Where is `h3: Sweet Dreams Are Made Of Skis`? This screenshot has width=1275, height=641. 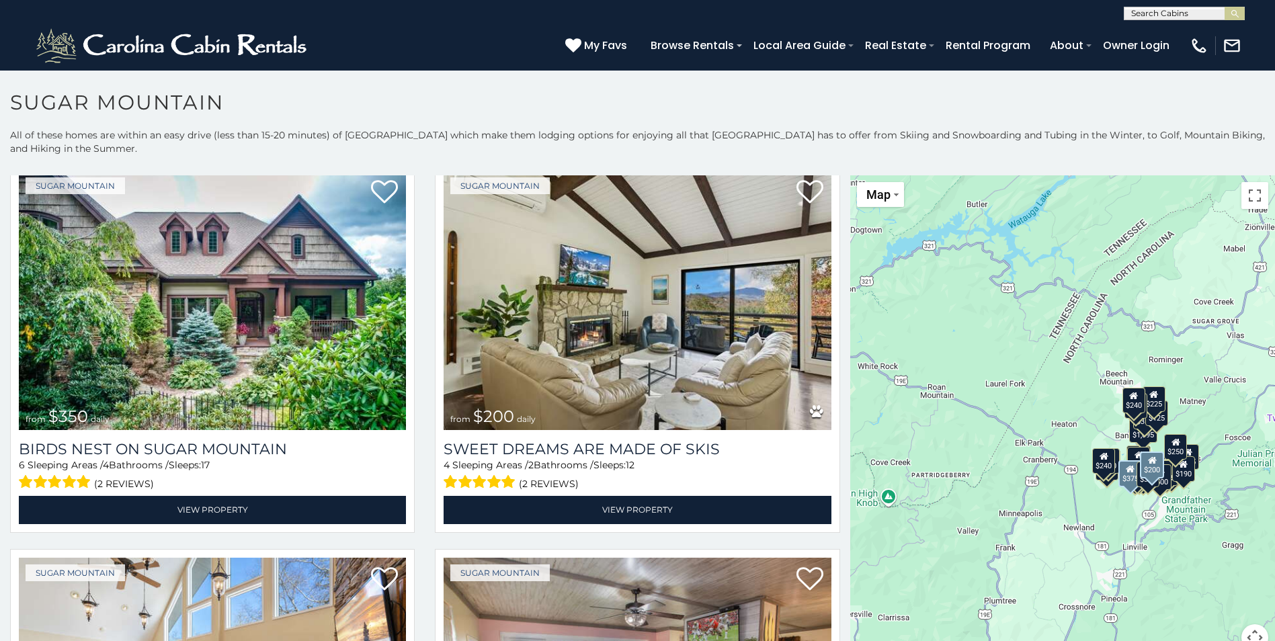
h3: Sweet Dreams Are Made Of Skis is located at coordinates (637, 449).